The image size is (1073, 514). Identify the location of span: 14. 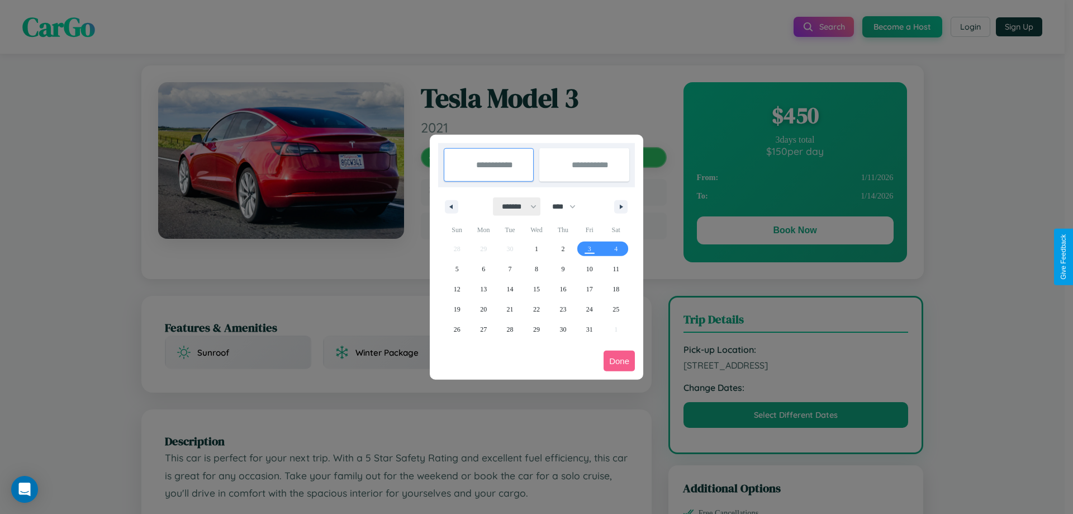
(510, 289).